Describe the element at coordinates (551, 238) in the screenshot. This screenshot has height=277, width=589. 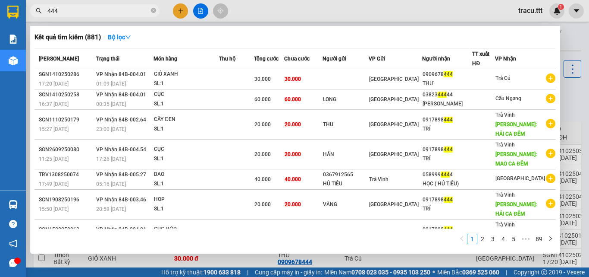
I see `span: right` at that location.